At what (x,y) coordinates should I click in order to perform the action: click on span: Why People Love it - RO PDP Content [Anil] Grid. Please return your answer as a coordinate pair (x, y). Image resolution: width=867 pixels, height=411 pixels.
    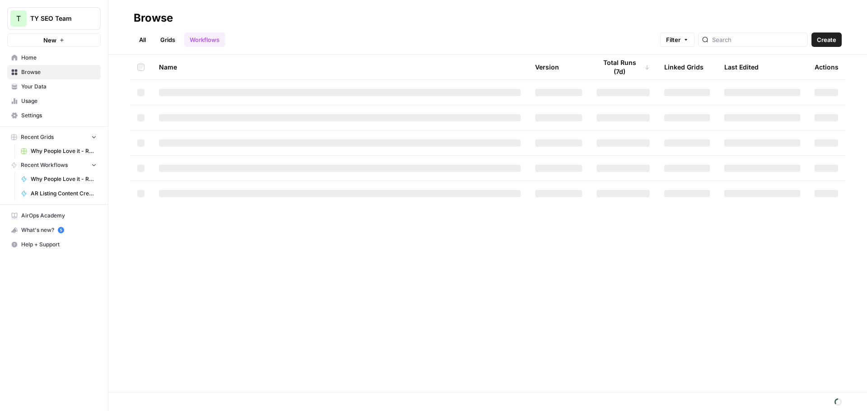
    Looking at the image, I should click on (64, 151).